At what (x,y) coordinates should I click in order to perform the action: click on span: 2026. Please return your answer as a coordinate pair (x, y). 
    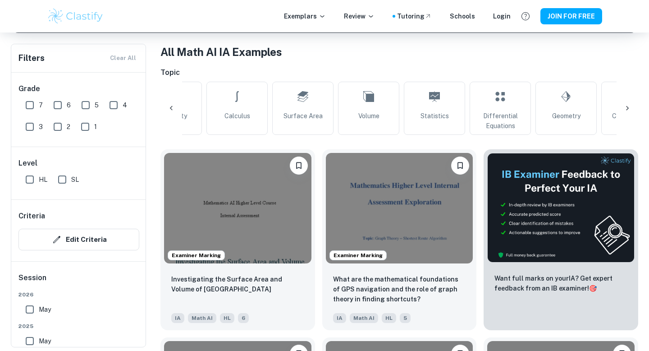
    Looking at the image, I should click on (79, 294).